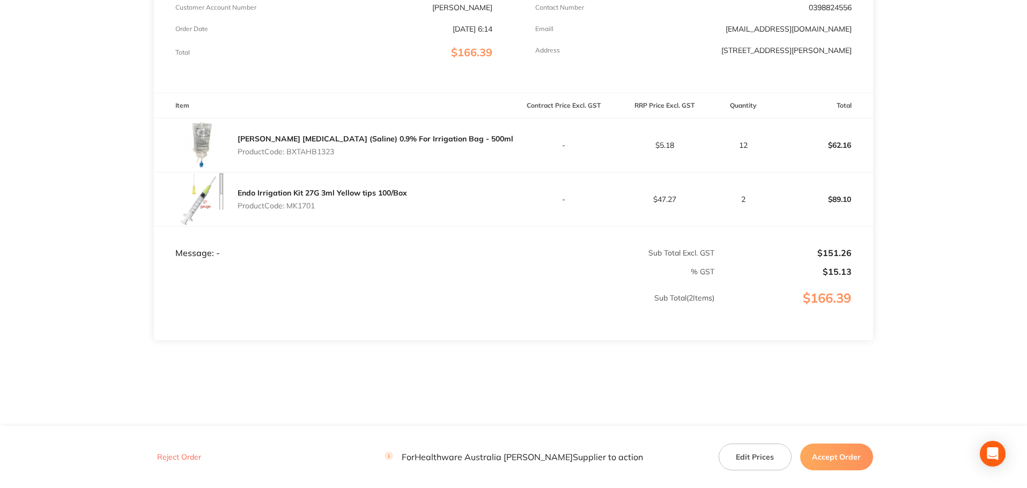 The width and height of the screenshot is (1027, 488). Describe the element at coordinates (322, 206) in the screenshot. I see `p: Product Code: MK1701` at that location.